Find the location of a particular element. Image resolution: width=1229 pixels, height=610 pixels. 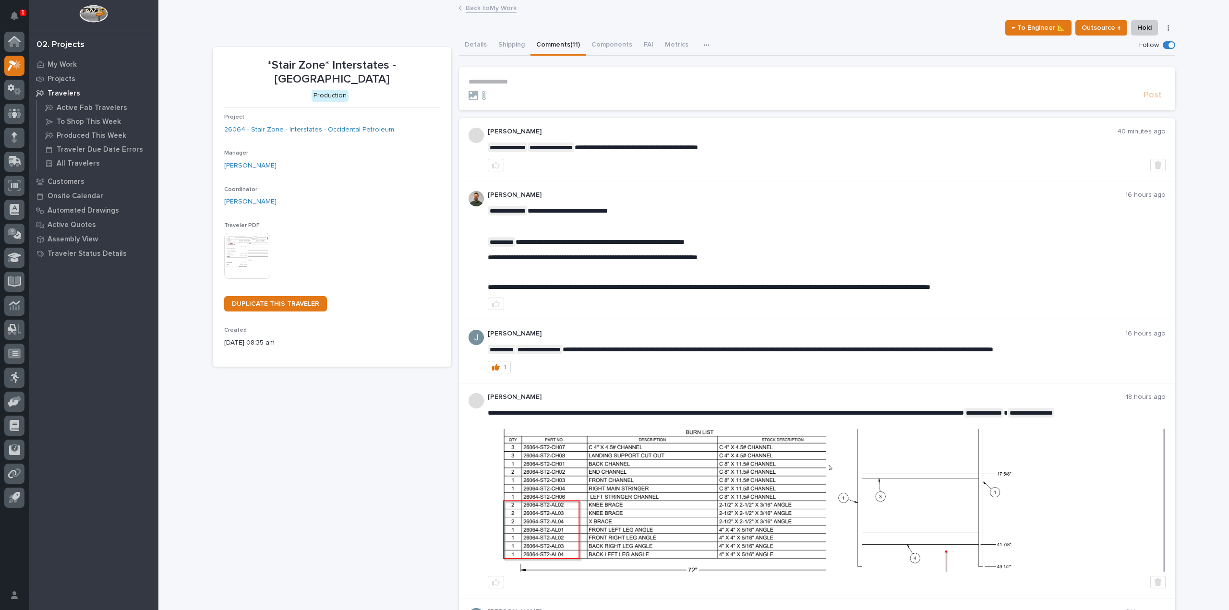

a: Active Fab Travelers is located at coordinates (97, 107).